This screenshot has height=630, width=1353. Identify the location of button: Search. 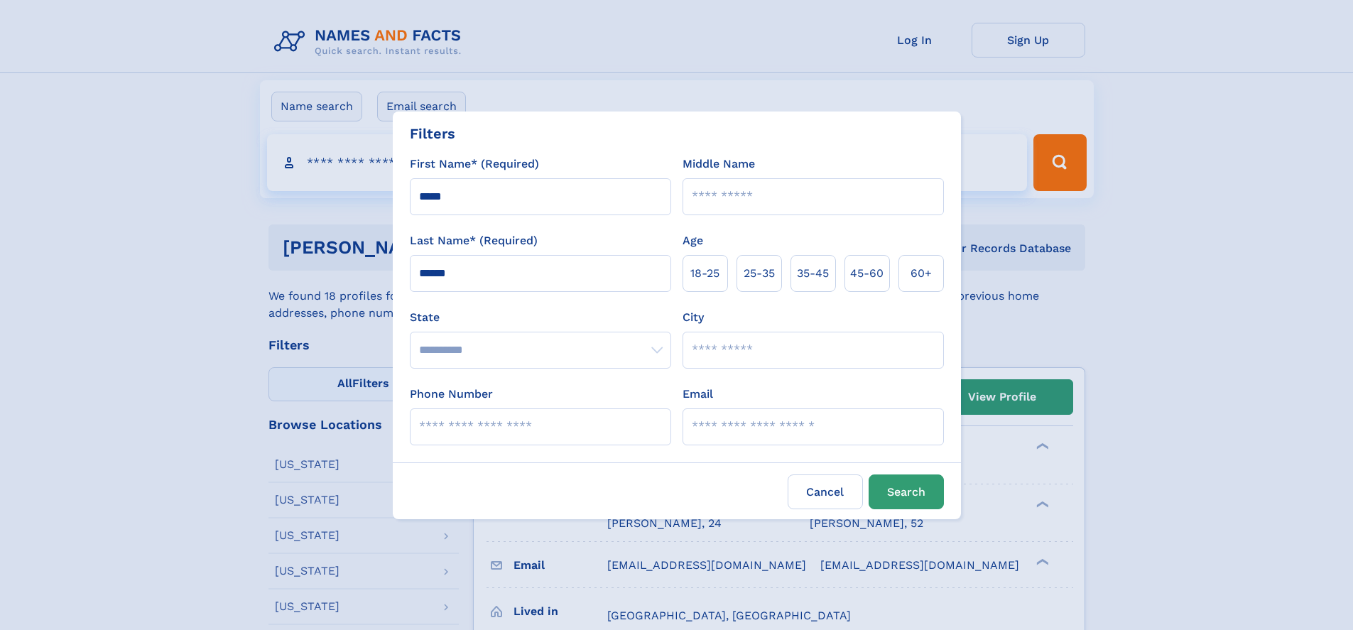
(906, 491).